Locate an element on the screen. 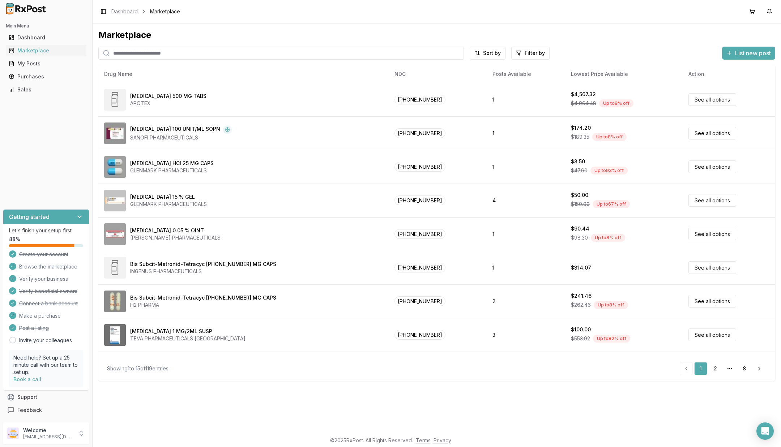 The height and width of the screenshot is (447, 781). a: Go to next page is located at coordinates (759, 369).